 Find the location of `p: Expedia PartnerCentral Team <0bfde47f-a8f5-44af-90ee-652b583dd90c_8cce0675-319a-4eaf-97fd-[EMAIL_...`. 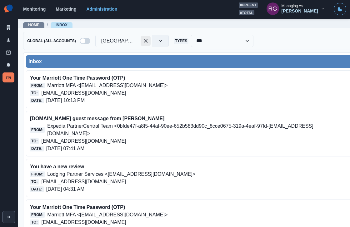

p: Expedia PartnerCentral Team <0bfde47f-a8f5-44af-90ee-652b583dd90c_8cce0675-319a-4eaf-97fd-[EMAIL_... is located at coordinates (185, 130).